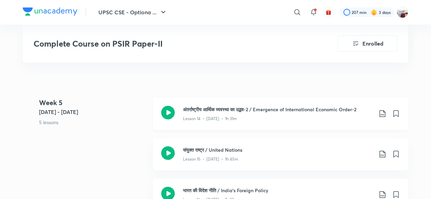  I want to click on h3: अंतर्राष्ट्रीय आर्थिक व्यवस्था का उद्भव-2 / Emergence of International Economic Order-2, so click(278, 109).